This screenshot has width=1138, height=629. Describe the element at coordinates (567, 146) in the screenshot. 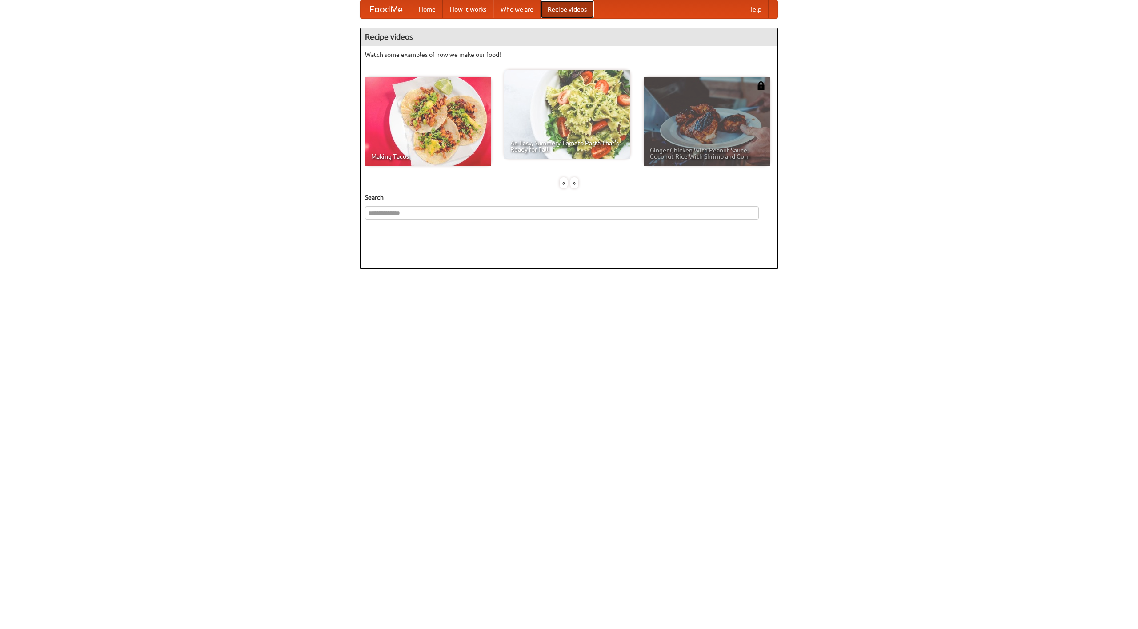

I see `span: An Easy, Summery Tomato Pasta That's Ready for Fall` at that location.